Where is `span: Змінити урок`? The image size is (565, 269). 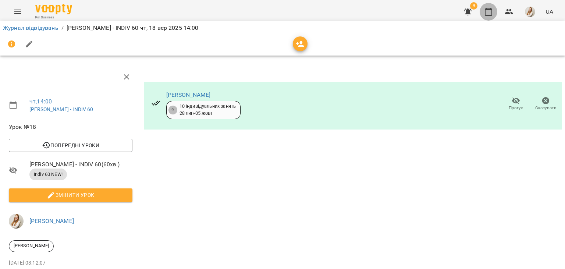
span: Змінити урок is located at coordinates (71, 195).